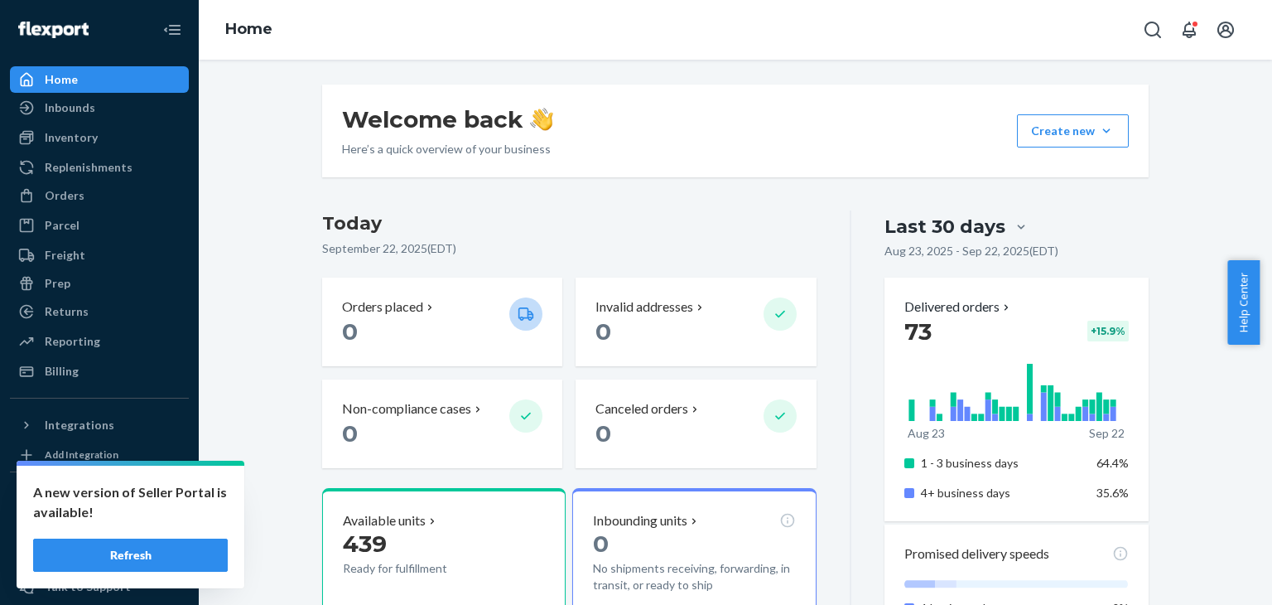  Describe the element at coordinates (72, 341) in the screenshot. I see `div: Reporting` at that location.